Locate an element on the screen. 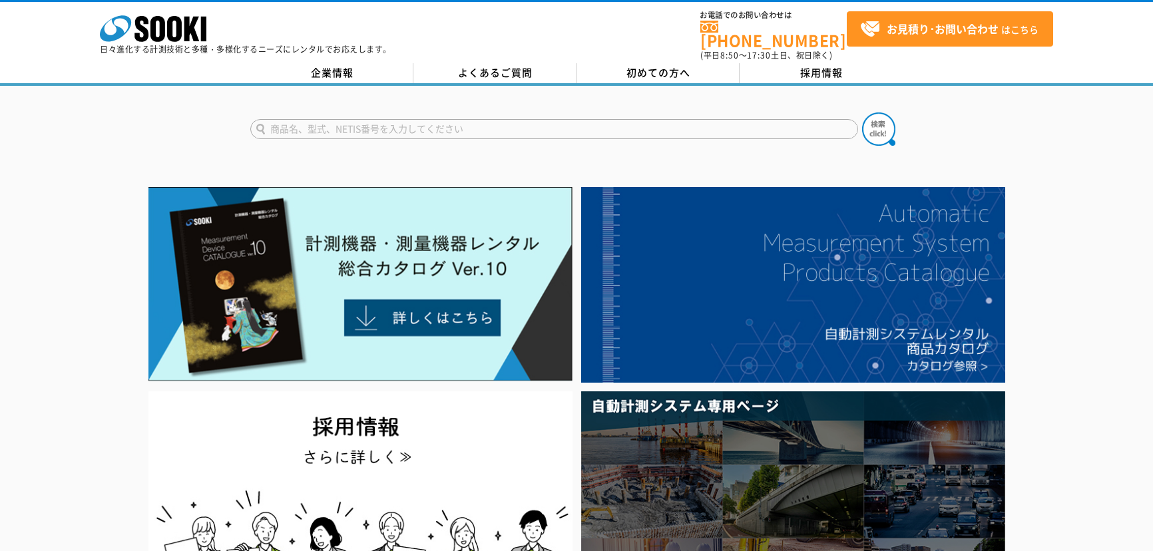  img: 自動計測システムカタログ is located at coordinates (793, 285).